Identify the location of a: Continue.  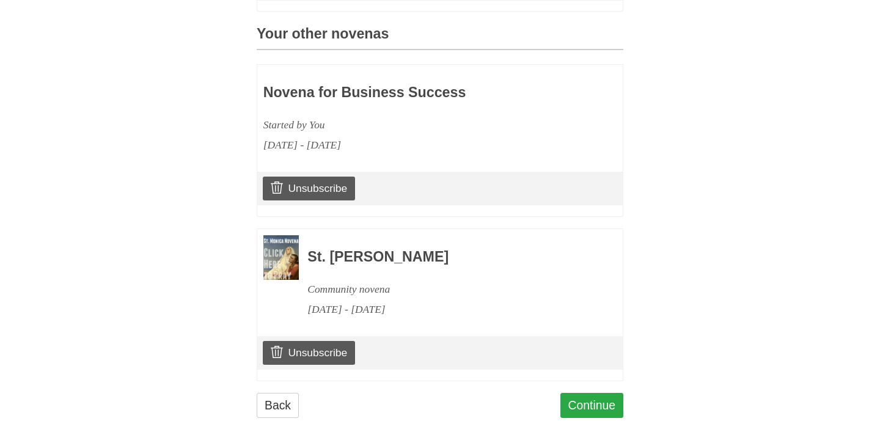
(592, 405).